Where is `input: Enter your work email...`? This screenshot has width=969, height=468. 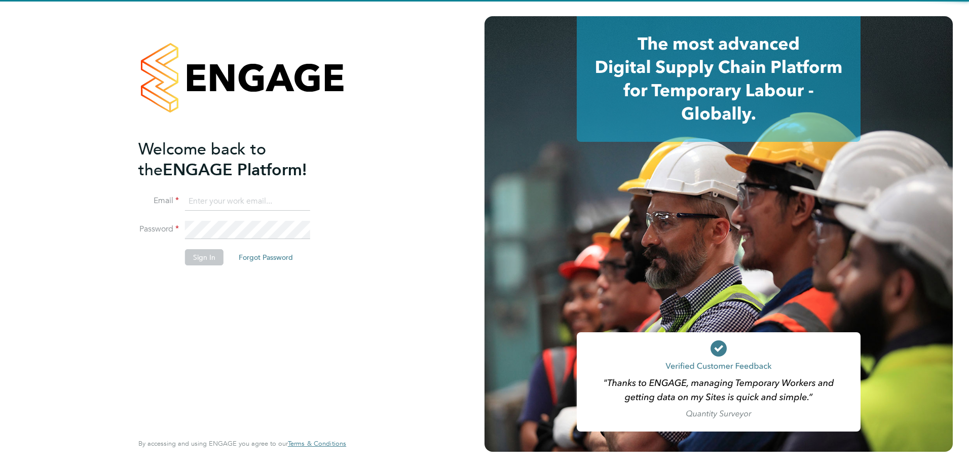 input: Enter your work email... is located at coordinates (247, 202).